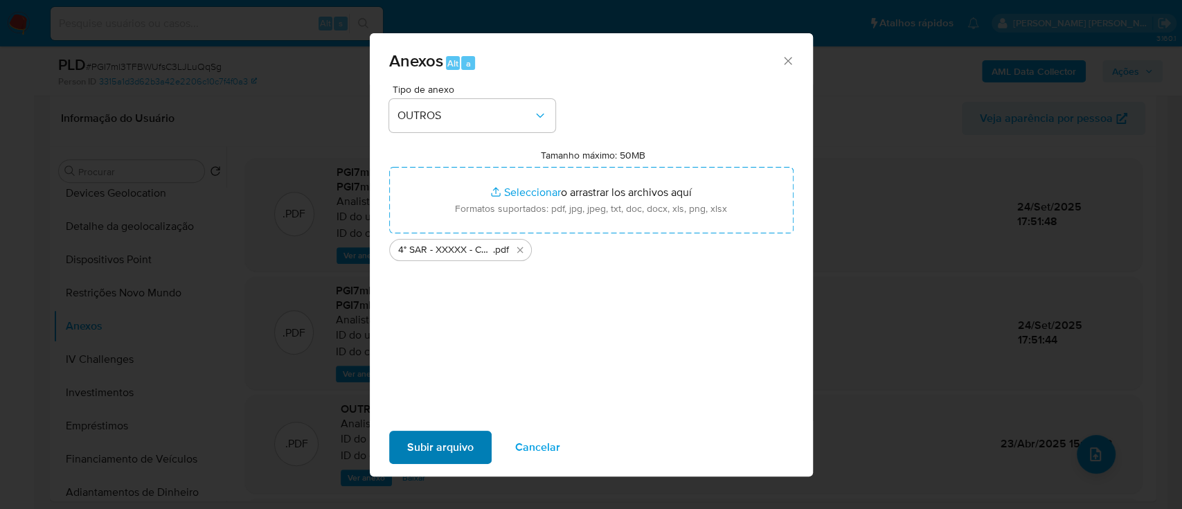  I want to click on button: Subir arquivo, so click(440, 447).